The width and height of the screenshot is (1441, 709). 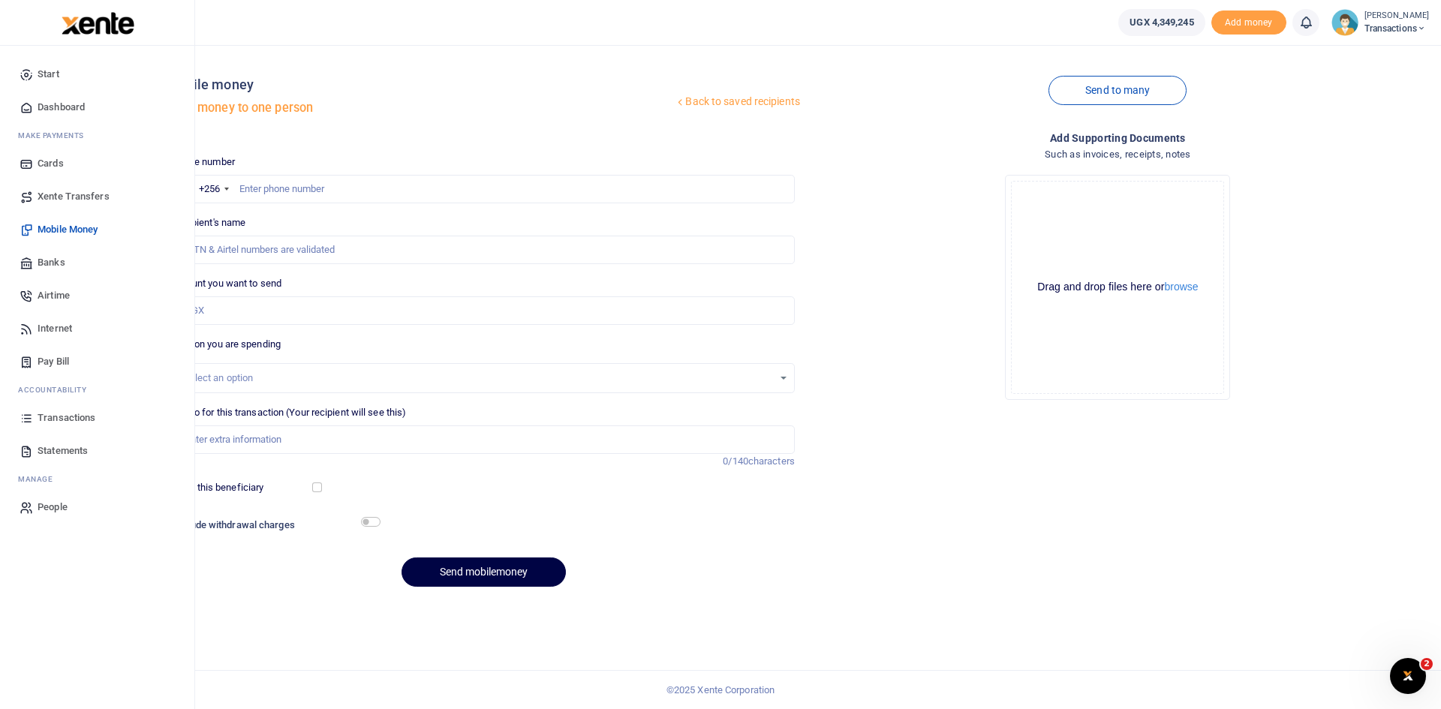 What do you see at coordinates (53, 507) in the screenshot?
I see `span: People` at bounding box center [53, 507].